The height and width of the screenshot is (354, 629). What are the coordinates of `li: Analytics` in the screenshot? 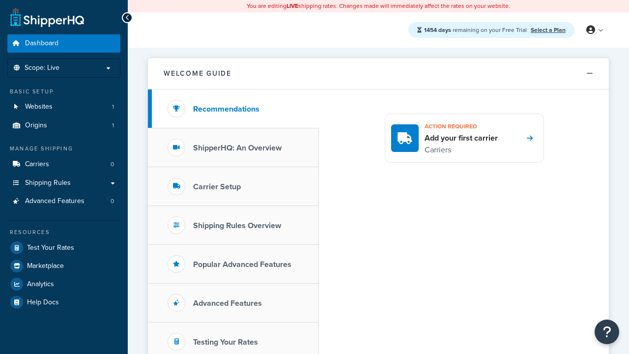 It's located at (64, 284).